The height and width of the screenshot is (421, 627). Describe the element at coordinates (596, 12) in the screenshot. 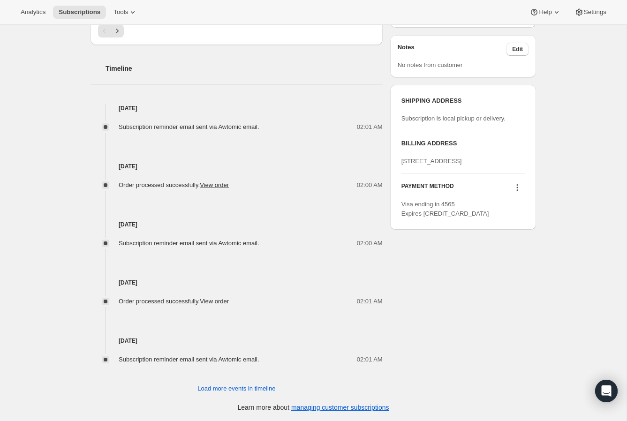

I see `span: Settings` at that location.